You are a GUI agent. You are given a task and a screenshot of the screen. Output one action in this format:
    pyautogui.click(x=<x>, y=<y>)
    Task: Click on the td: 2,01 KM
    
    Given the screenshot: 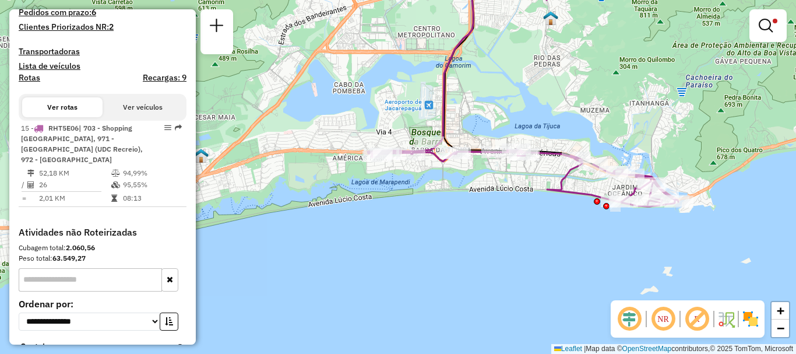 What is the action you would take?
    pyautogui.click(x=75, y=198)
    